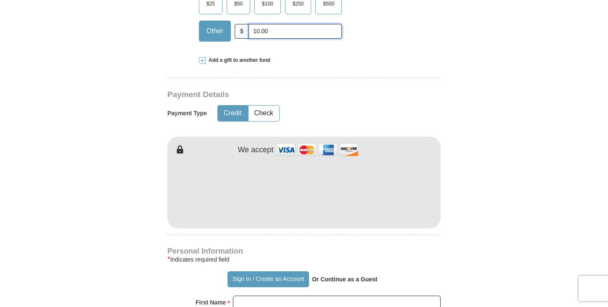 This screenshot has height=307, width=608. Describe the element at coordinates (232, 113) in the screenshot. I see `button: Credit` at that location.